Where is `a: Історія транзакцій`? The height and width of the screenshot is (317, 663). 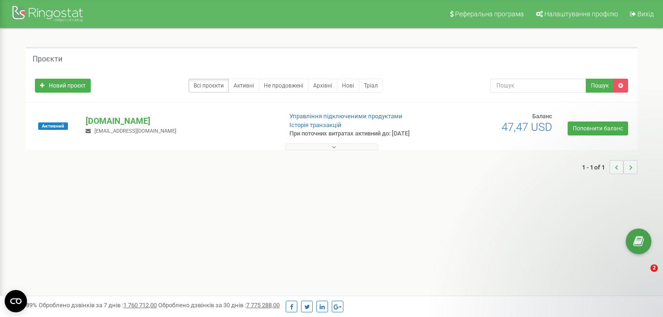 a: Історія транзакцій is located at coordinates (315, 125).